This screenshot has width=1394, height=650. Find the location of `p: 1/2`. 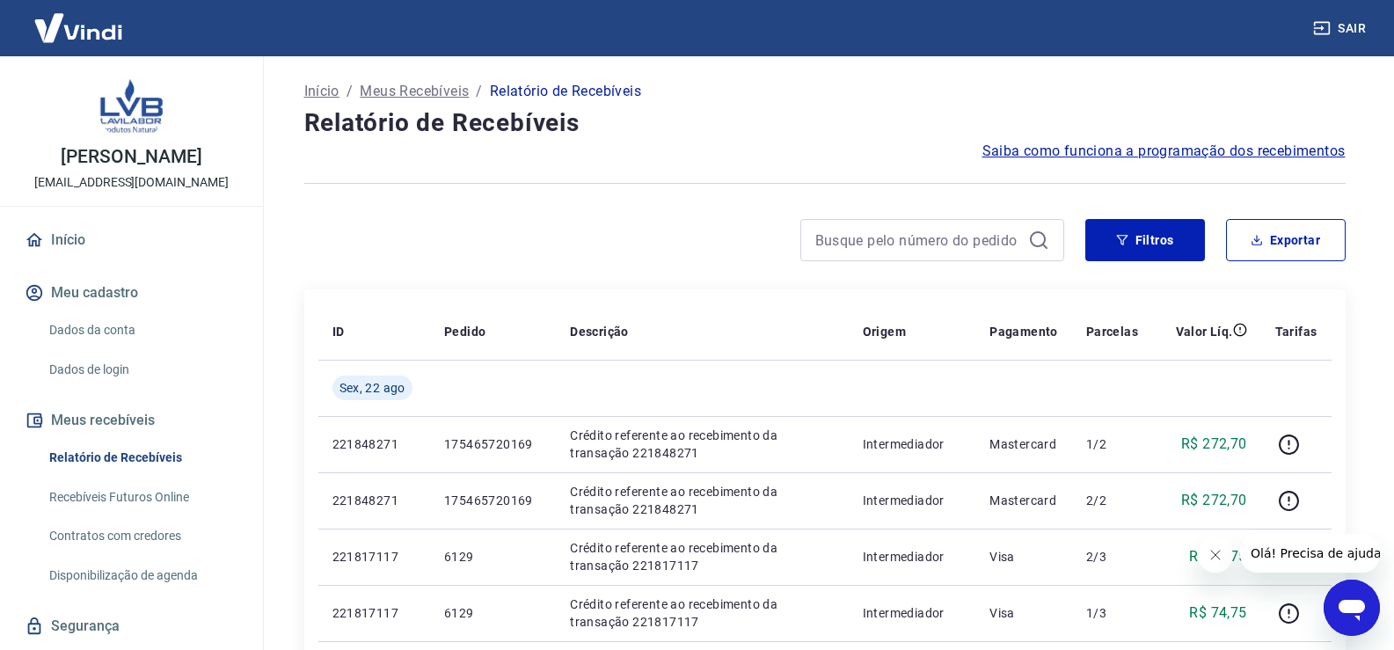

p: 1/2 is located at coordinates (1112, 444).